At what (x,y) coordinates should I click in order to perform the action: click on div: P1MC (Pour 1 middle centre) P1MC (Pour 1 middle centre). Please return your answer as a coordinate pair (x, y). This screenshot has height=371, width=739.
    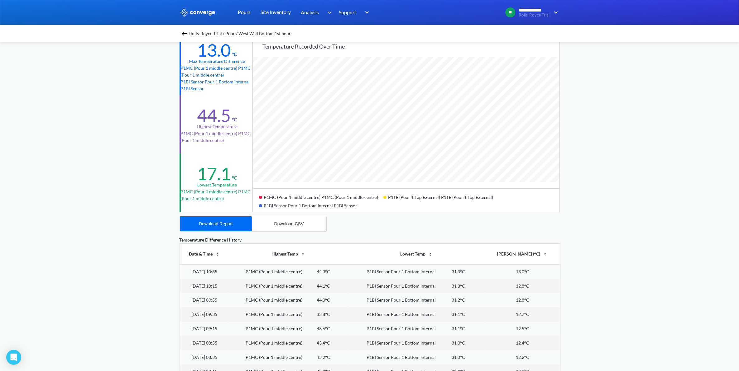
    Looking at the image, I should click on (321, 197).